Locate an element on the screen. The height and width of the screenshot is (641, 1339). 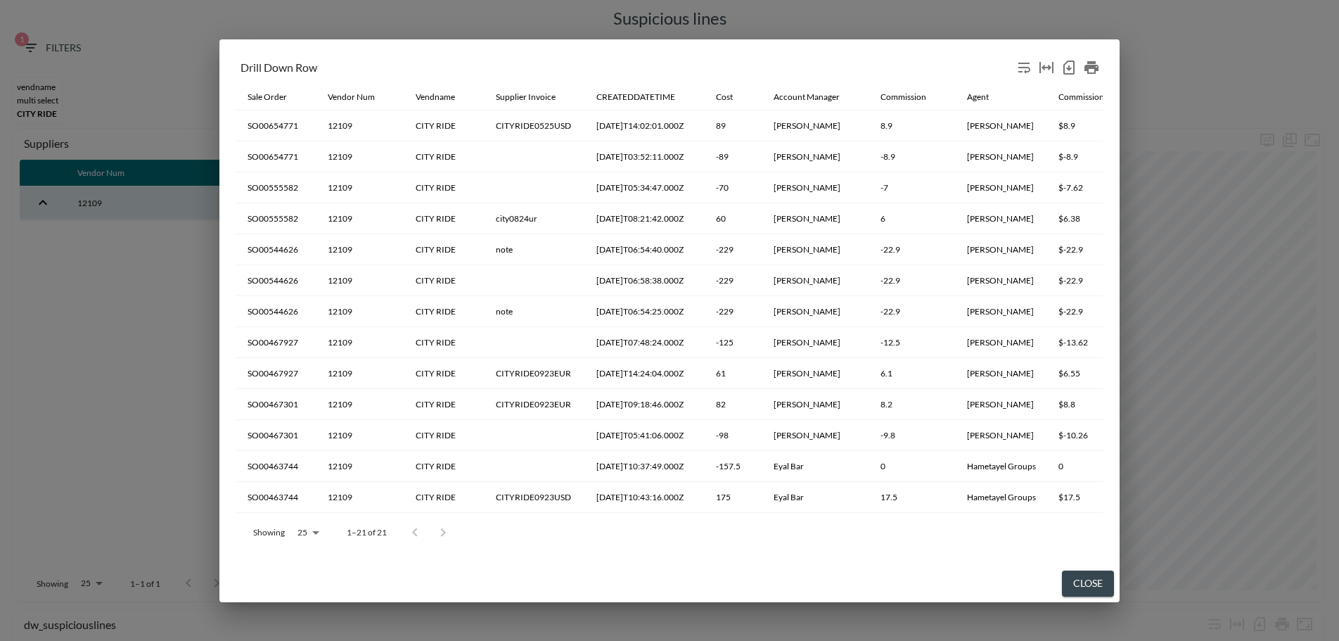
th: $17.5 is located at coordinates (1097, 497).